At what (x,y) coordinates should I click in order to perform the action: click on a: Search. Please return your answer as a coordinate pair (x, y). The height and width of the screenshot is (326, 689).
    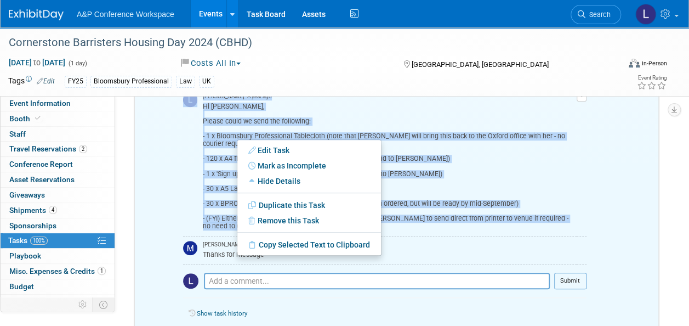
    Looking at the image, I should click on (596, 14).